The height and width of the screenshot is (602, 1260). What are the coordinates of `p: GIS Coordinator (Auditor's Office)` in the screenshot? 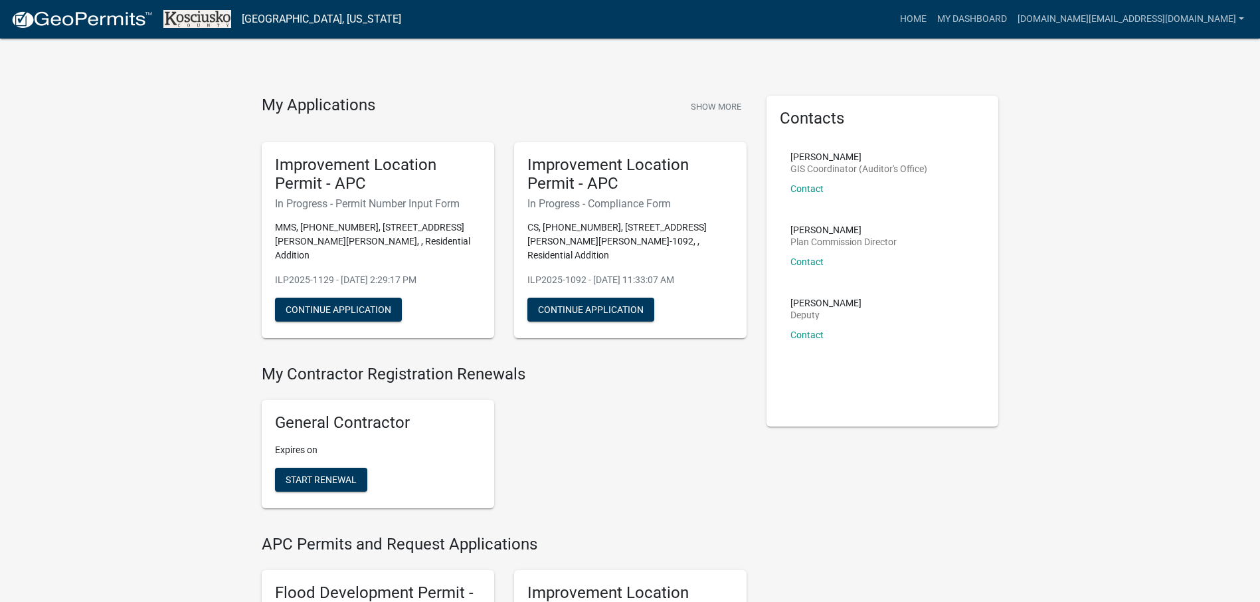 It's located at (859, 169).